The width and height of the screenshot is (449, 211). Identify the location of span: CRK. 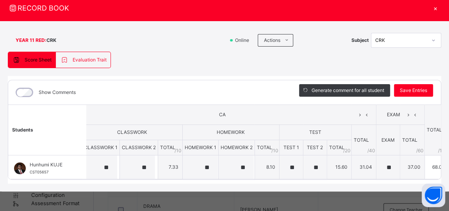
(51, 40).